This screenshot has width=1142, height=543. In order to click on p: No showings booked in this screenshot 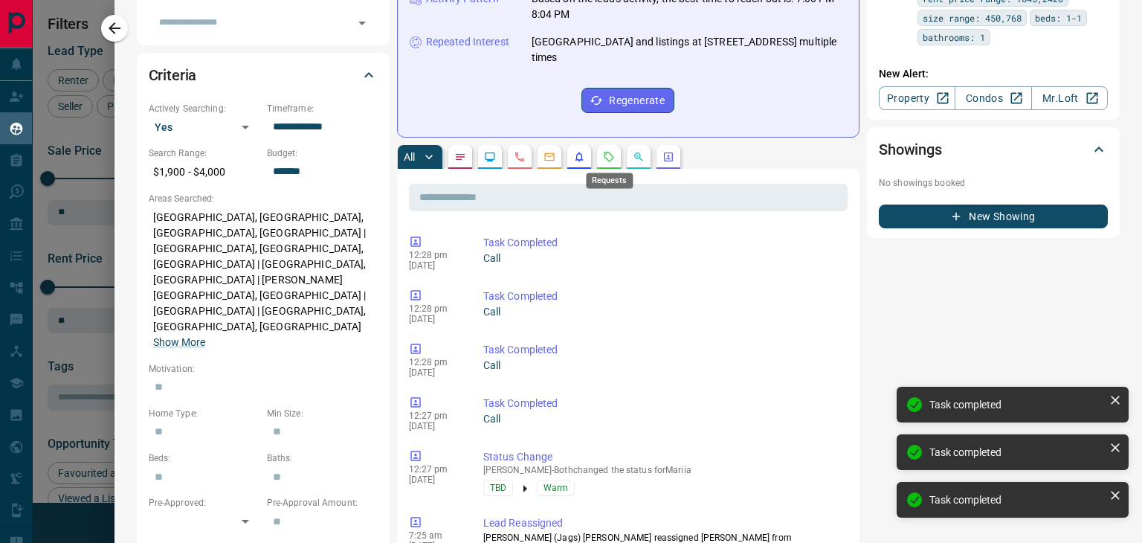, I will do `click(993, 183)`.